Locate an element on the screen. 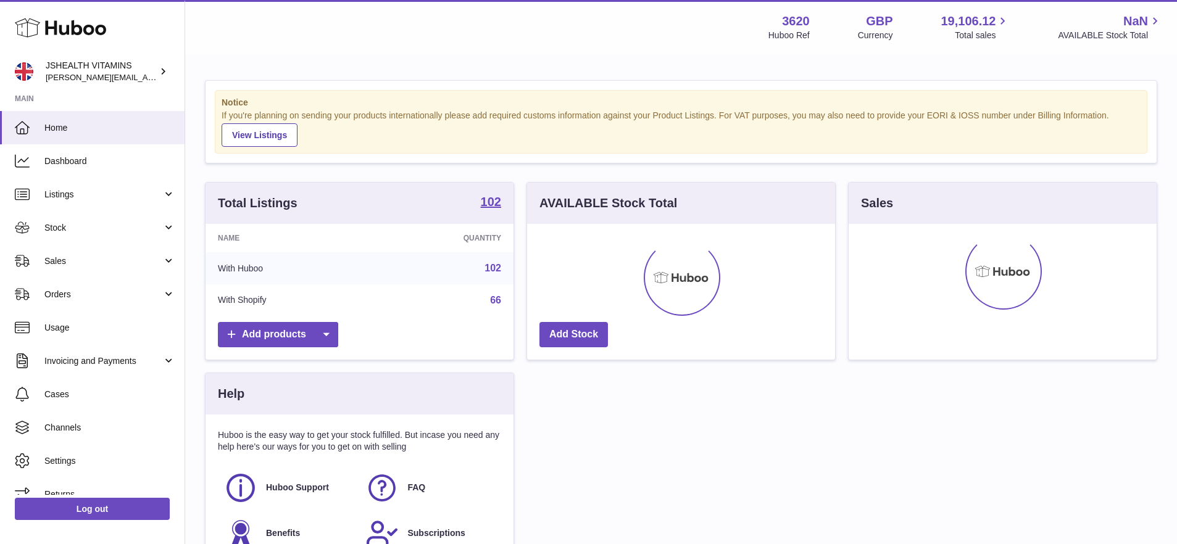 This screenshot has height=544, width=1177. p: Huboo is the easy way to get your stock fulfilled. But incase you need any help here's our ways f... is located at coordinates (359, 441).